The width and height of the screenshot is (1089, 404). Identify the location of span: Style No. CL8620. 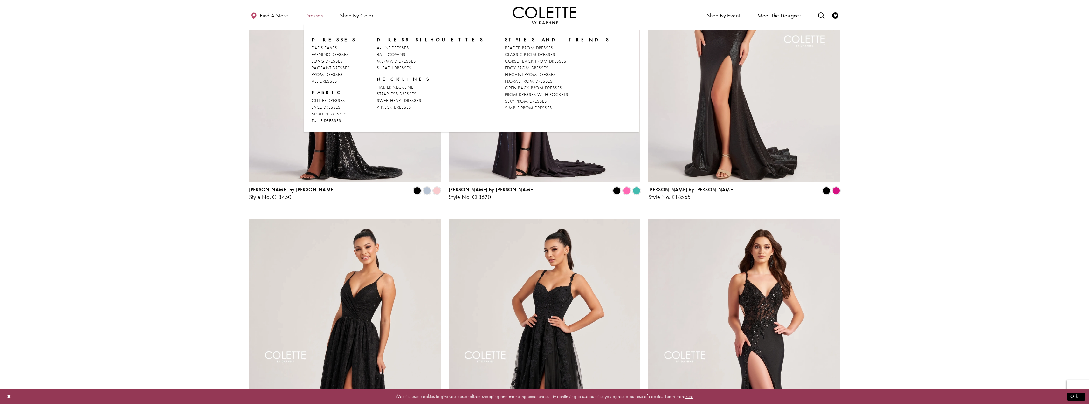
(470, 197).